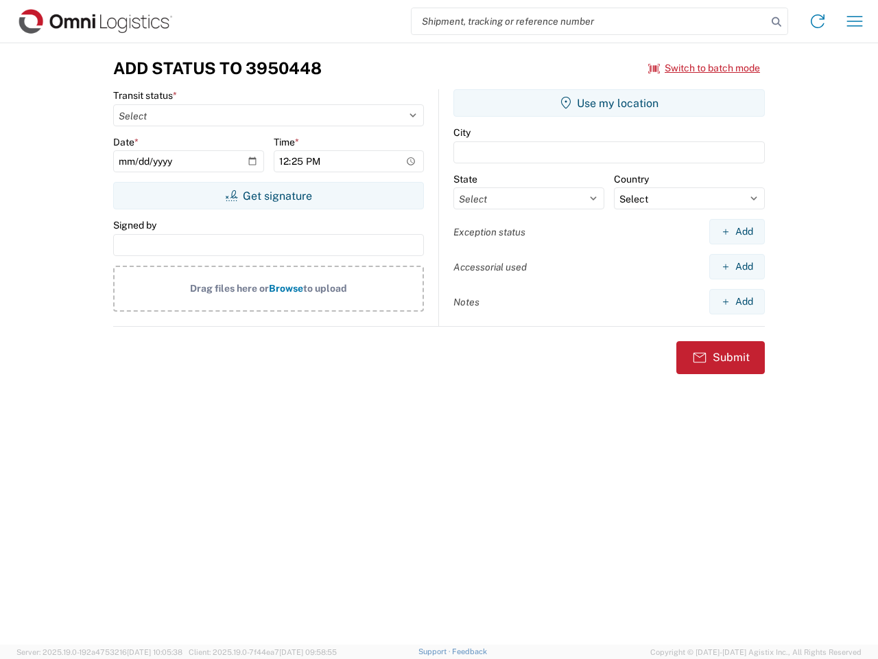  I want to click on span: Browse, so click(286, 288).